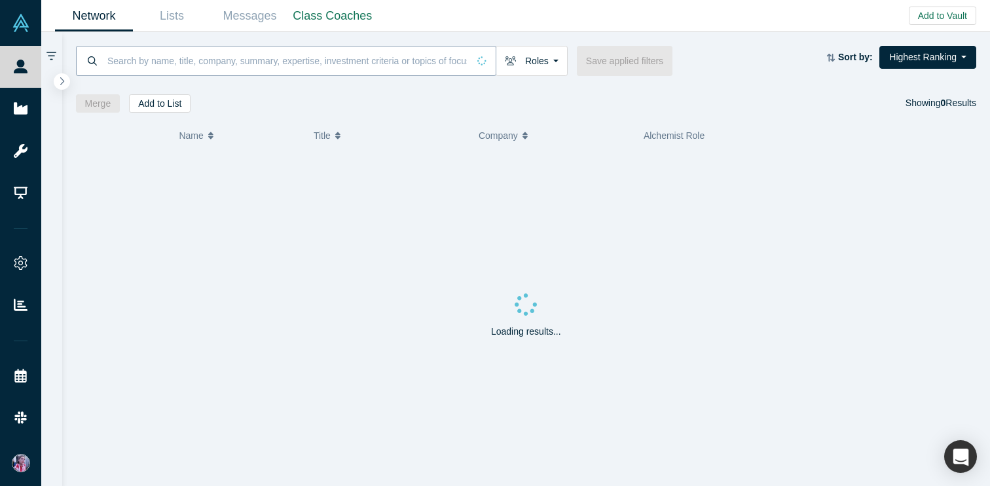  What do you see at coordinates (239, 136) in the screenshot?
I see `button: Name` at bounding box center [239, 136].